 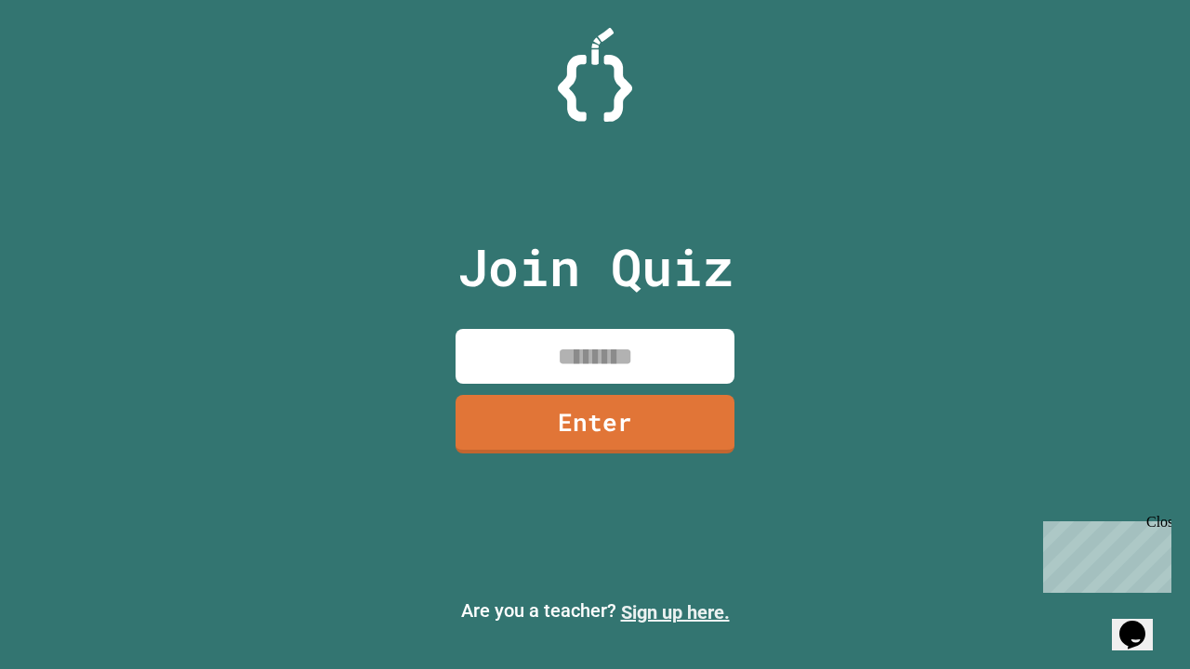 I want to click on a: Sign up here., so click(x=675, y=613).